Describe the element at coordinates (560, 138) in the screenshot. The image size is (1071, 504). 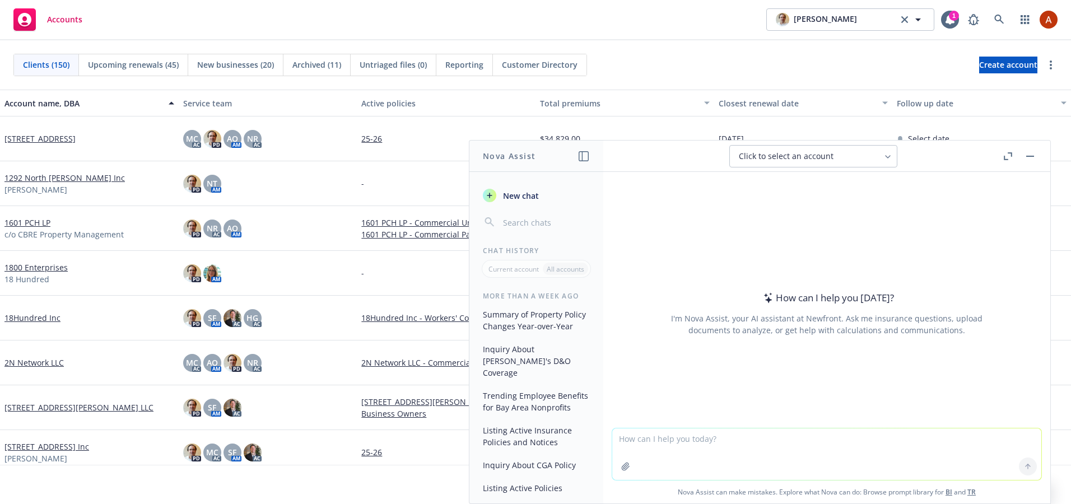
I see `span: $34,829.00` at that location.